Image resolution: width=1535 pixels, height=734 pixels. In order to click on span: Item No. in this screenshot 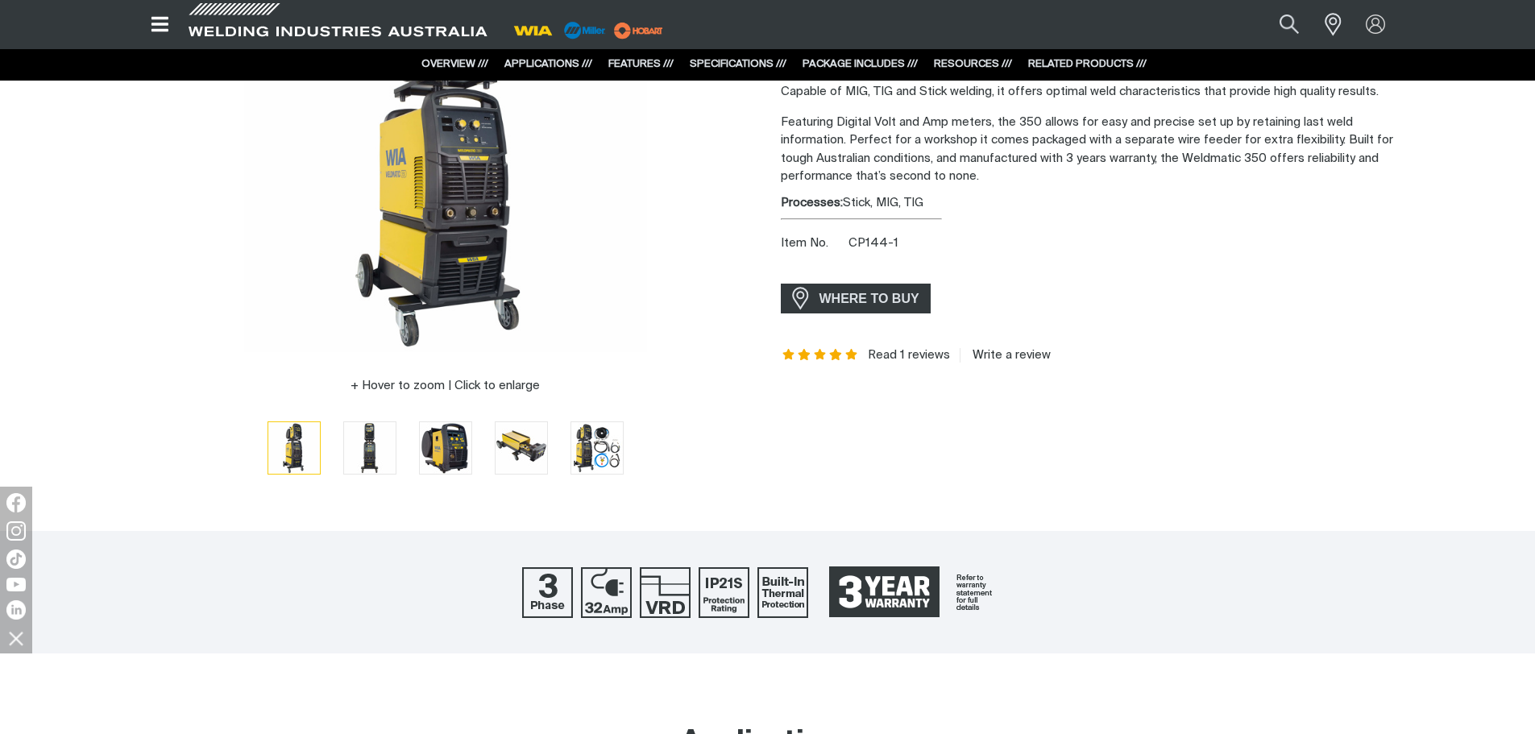, I will do `click(813, 243)`.